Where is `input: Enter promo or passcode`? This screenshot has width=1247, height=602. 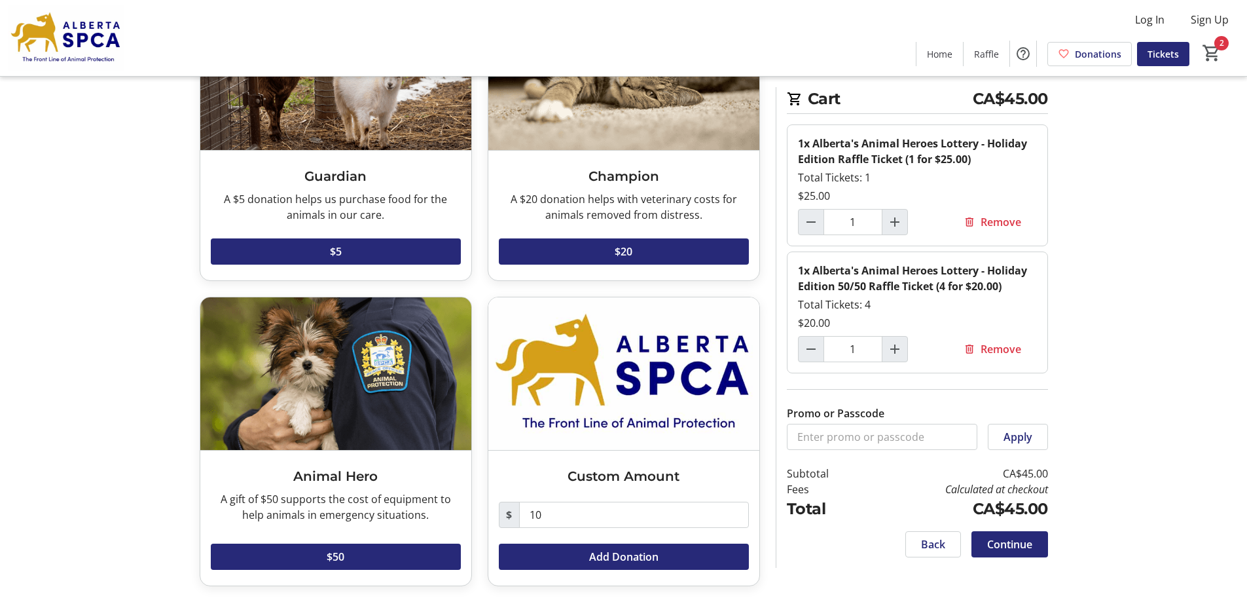
input: Enter promo or passcode is located at coordinates (882, 437).